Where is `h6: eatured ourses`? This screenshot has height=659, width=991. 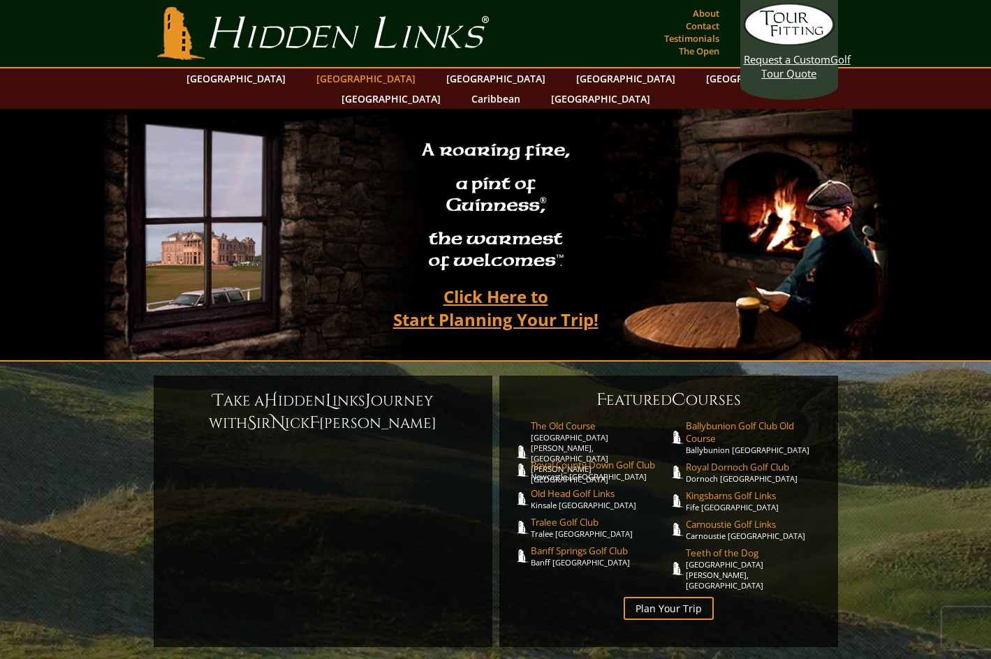
h6: eatured ourses is located at coordinates (668, 400).